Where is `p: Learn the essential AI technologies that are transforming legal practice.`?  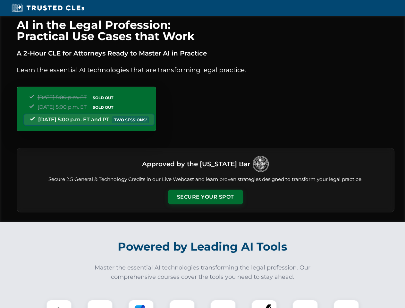 p: Learn the essential AI technologies that are transforming legal practice. is located at coordinates (205, 70).